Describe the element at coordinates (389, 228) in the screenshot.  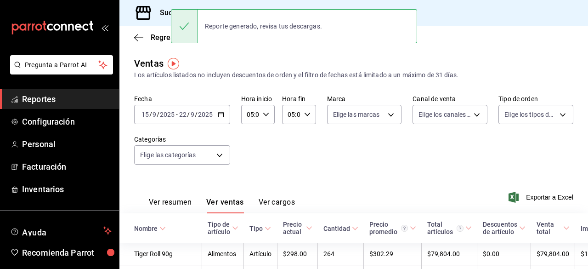
I see `div: Precio promedio` at that location.